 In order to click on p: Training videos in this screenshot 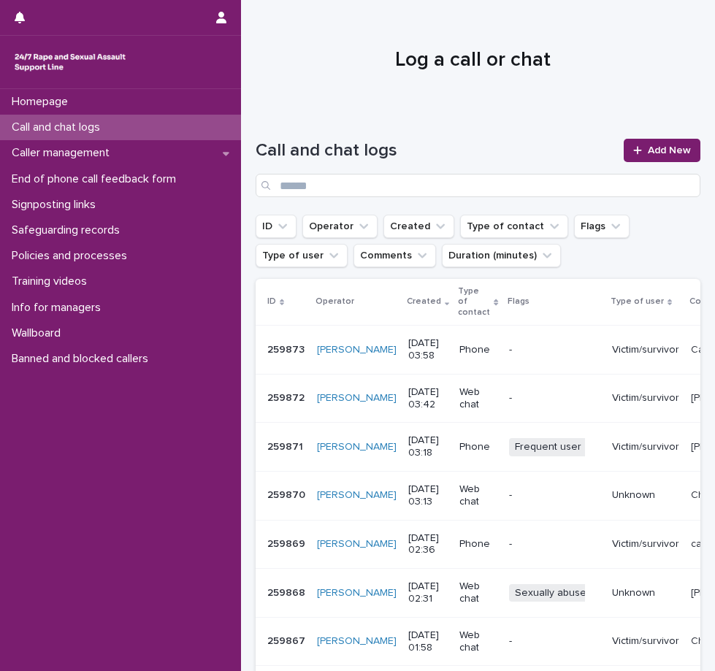, I will do `click(52, 281)`.